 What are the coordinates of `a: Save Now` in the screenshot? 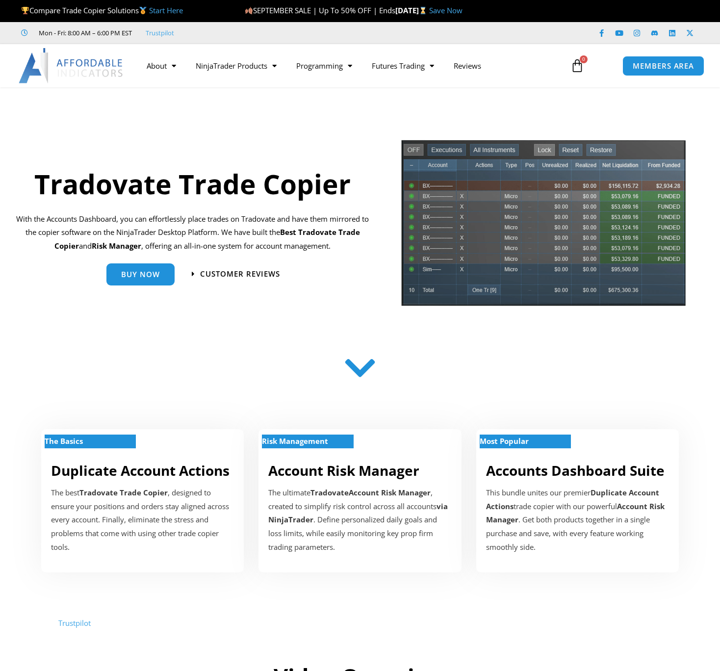 It's located at (446, 10).